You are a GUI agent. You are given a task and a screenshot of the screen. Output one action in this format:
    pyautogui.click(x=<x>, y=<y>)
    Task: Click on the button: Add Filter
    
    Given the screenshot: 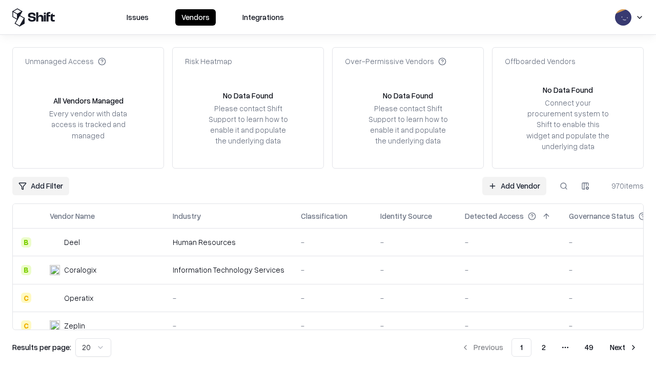 What is the action you would take?
    pyautogui.click(x=40, y=186)
    